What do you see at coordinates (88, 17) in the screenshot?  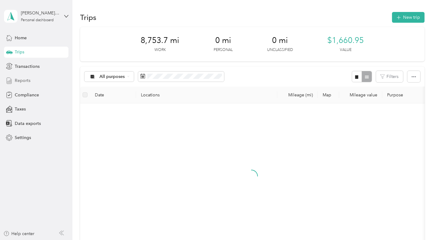 I see `h1: Trips` at bounding box center [88, 17].